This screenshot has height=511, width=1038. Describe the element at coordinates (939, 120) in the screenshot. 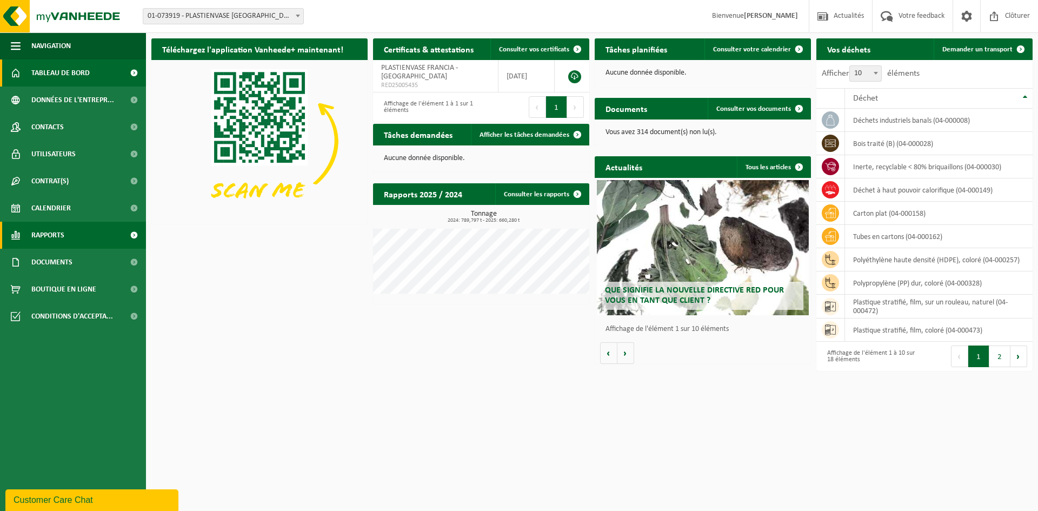

I see `td: déchets industriels banals (04-000008)` at that location.